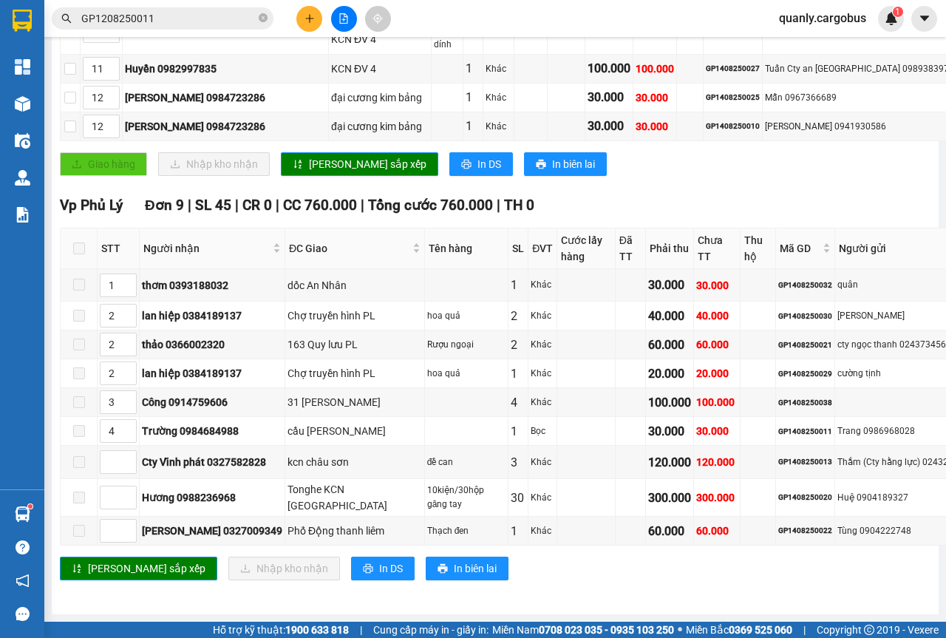  Describe the element at coordinates (22, 66) in the screenshot. I see `img: dashboard-icon` at that location.